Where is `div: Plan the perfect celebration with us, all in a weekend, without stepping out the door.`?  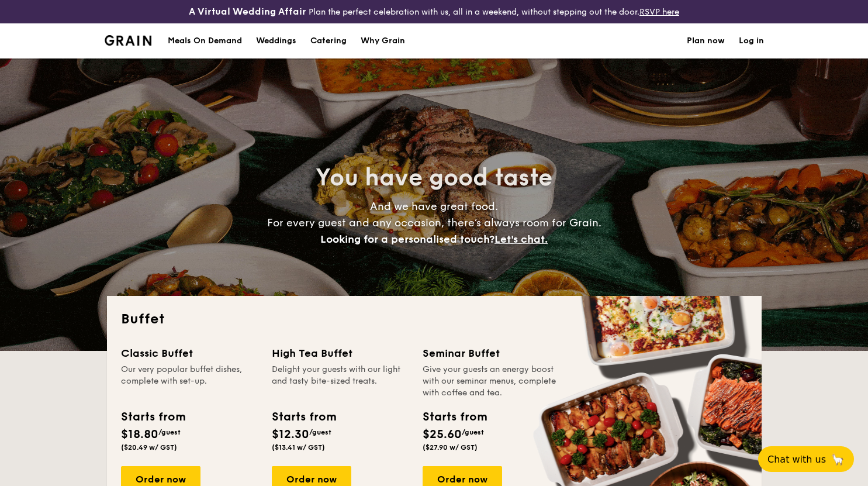
div: Plan the perfect celebration with us, all in a weekend, without stepping out the door. is located at coordinates (434, 12).